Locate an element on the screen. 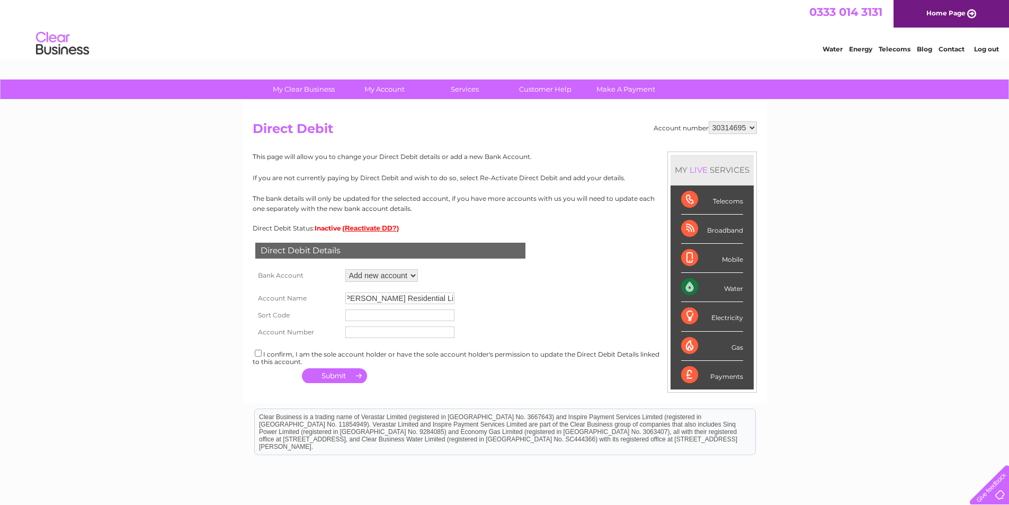  a: Customer Help is located at coordinates (545, 89).